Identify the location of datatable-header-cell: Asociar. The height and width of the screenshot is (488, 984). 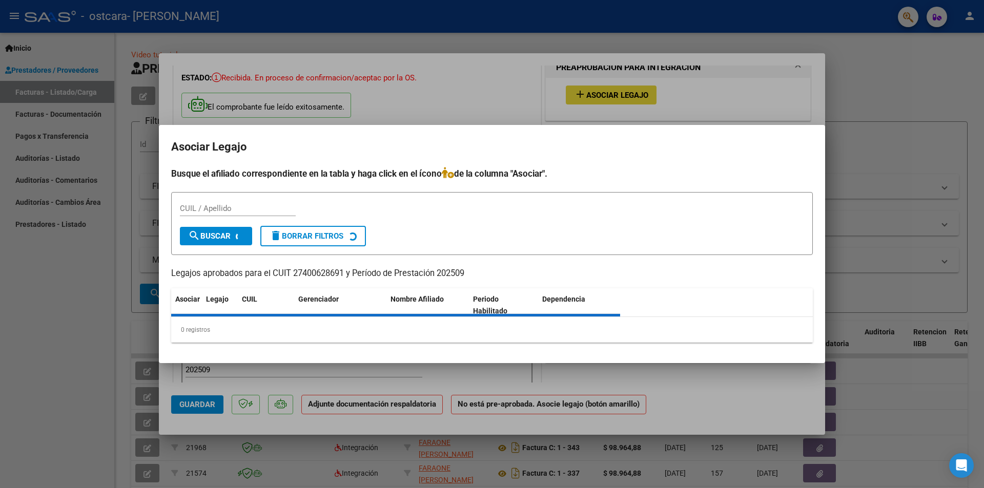
(187, 305).